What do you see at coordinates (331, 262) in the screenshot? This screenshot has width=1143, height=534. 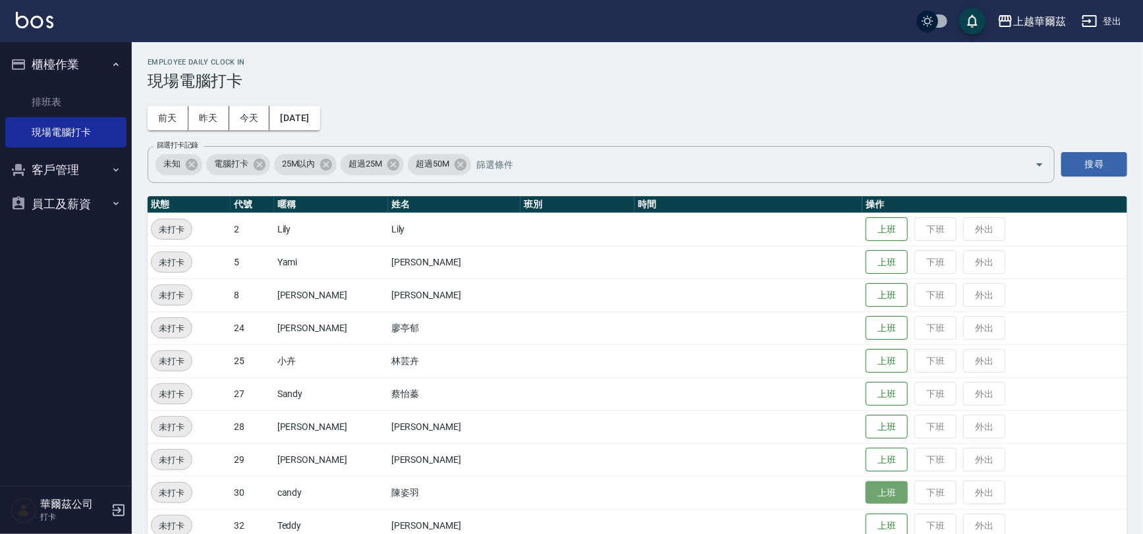 I see `td: Yami` at bounding box center [331, 262].